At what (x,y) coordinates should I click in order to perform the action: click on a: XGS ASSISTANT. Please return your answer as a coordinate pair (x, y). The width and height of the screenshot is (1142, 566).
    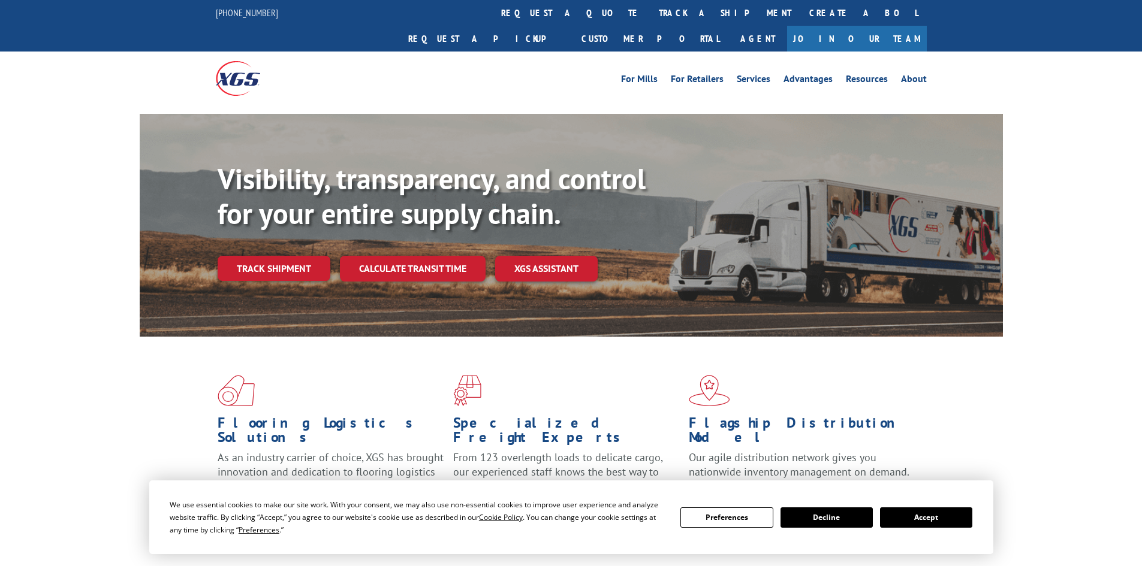
    Looking at the image, I should click on (546, 269).